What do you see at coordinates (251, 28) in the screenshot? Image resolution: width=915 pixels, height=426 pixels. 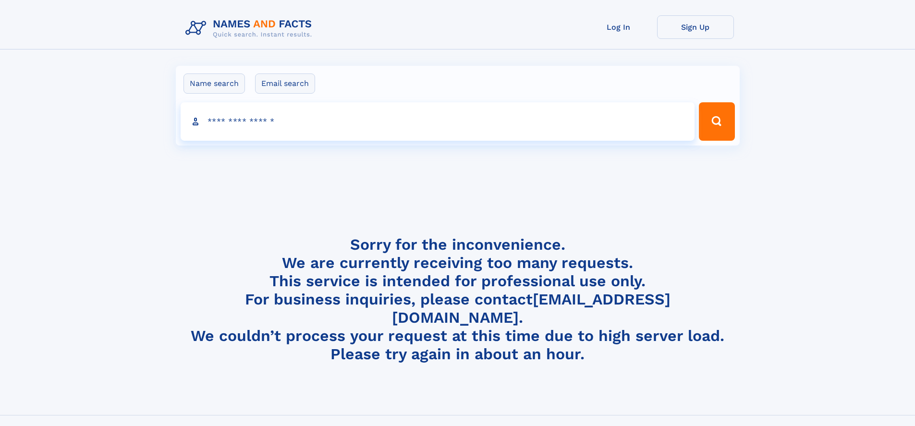 I see `img: Logo Names and Facts` at bounding box center [251, 28].